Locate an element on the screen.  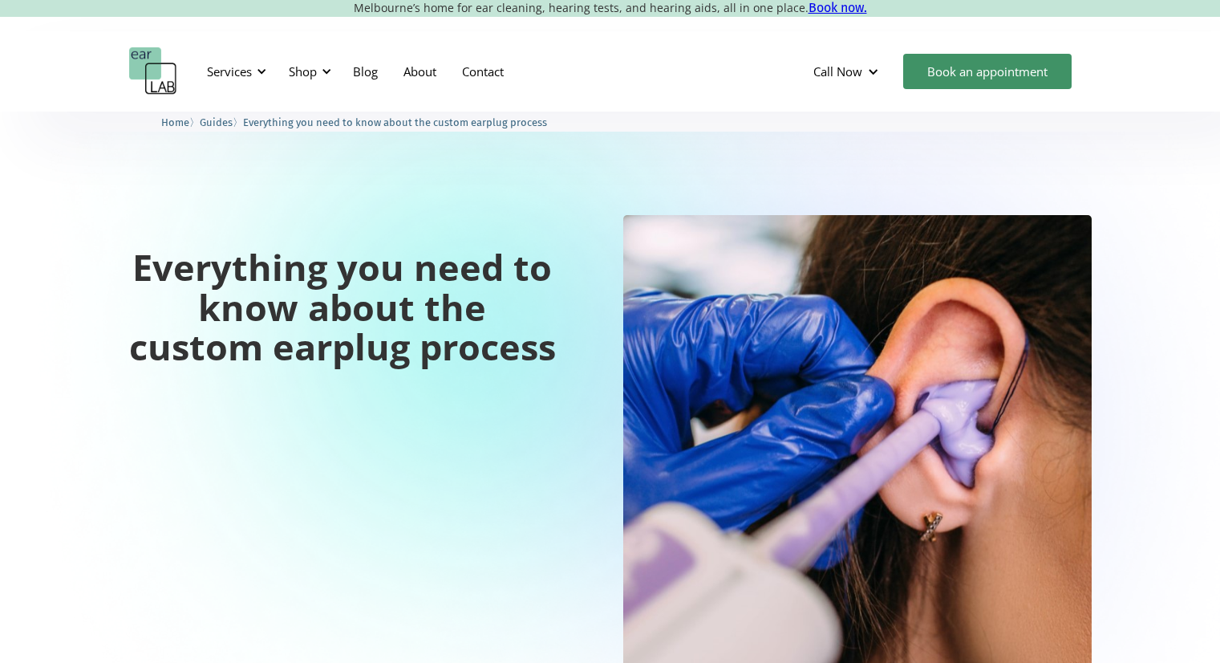
a: Home is located at coordinates (175, 121).